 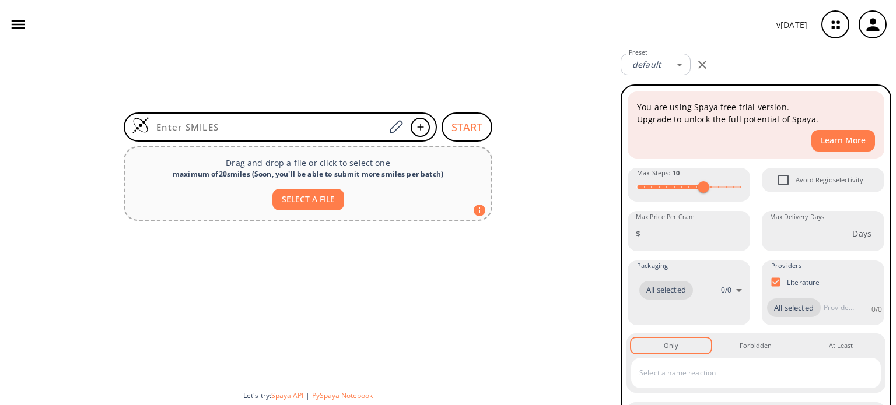 I want to click on input: Select a name reaction, so click(x=747, y=373).